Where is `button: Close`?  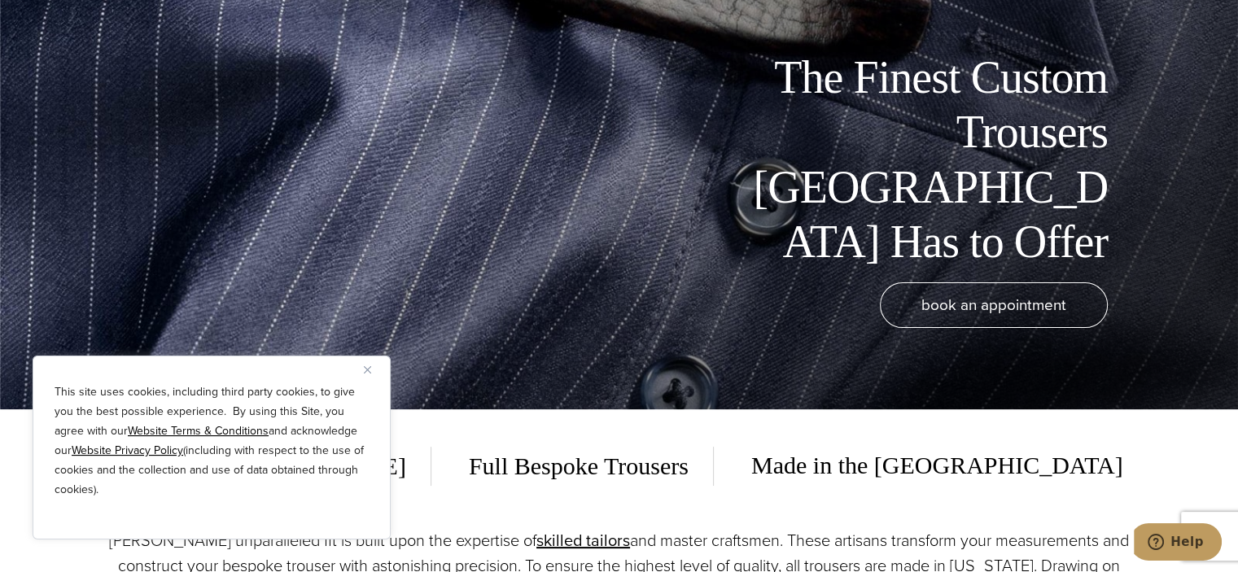
button: Close is located at coordinates (374, 370).